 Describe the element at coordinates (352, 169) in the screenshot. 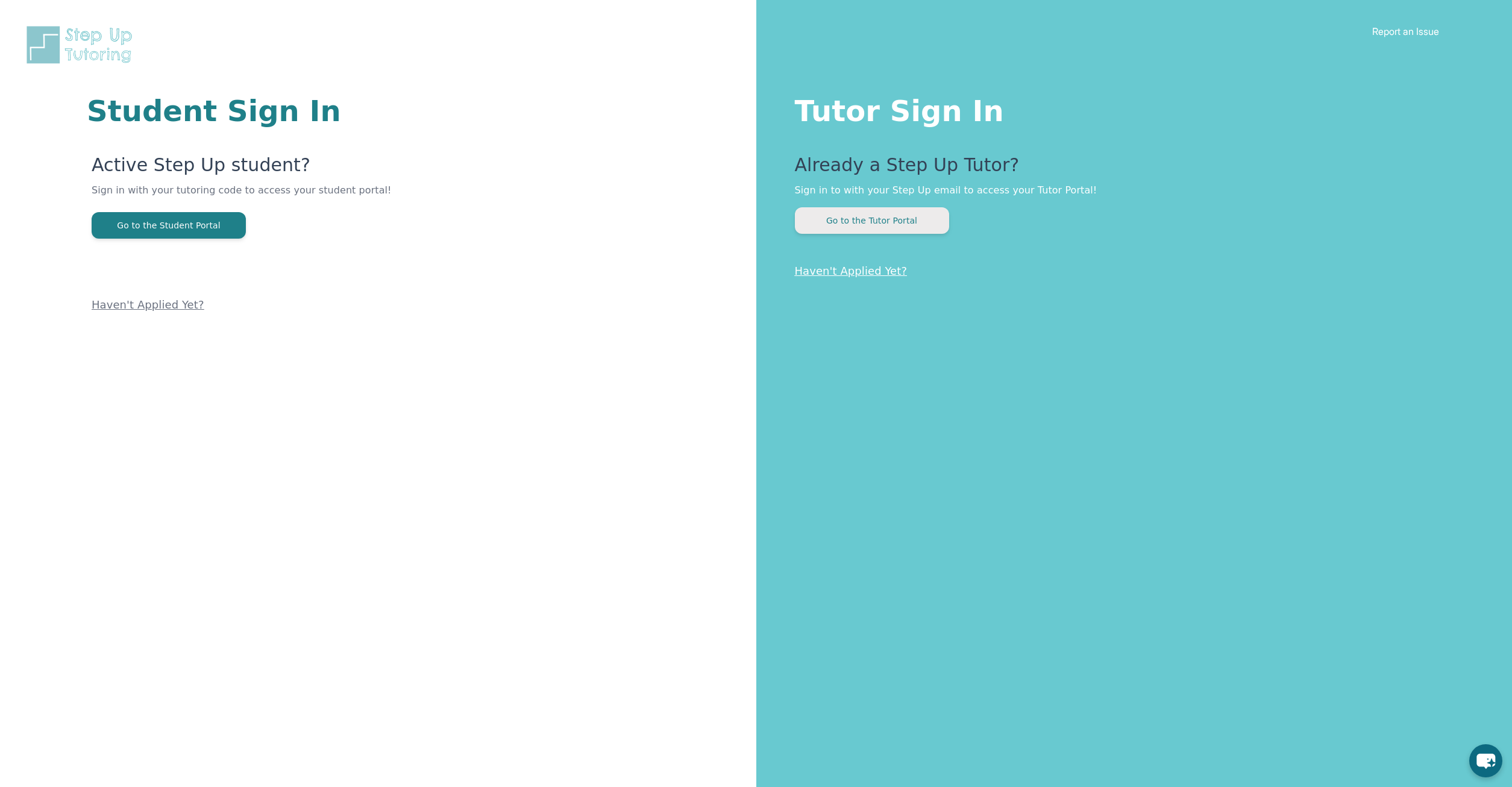

I see `p: Active Step Up student?` at that location.